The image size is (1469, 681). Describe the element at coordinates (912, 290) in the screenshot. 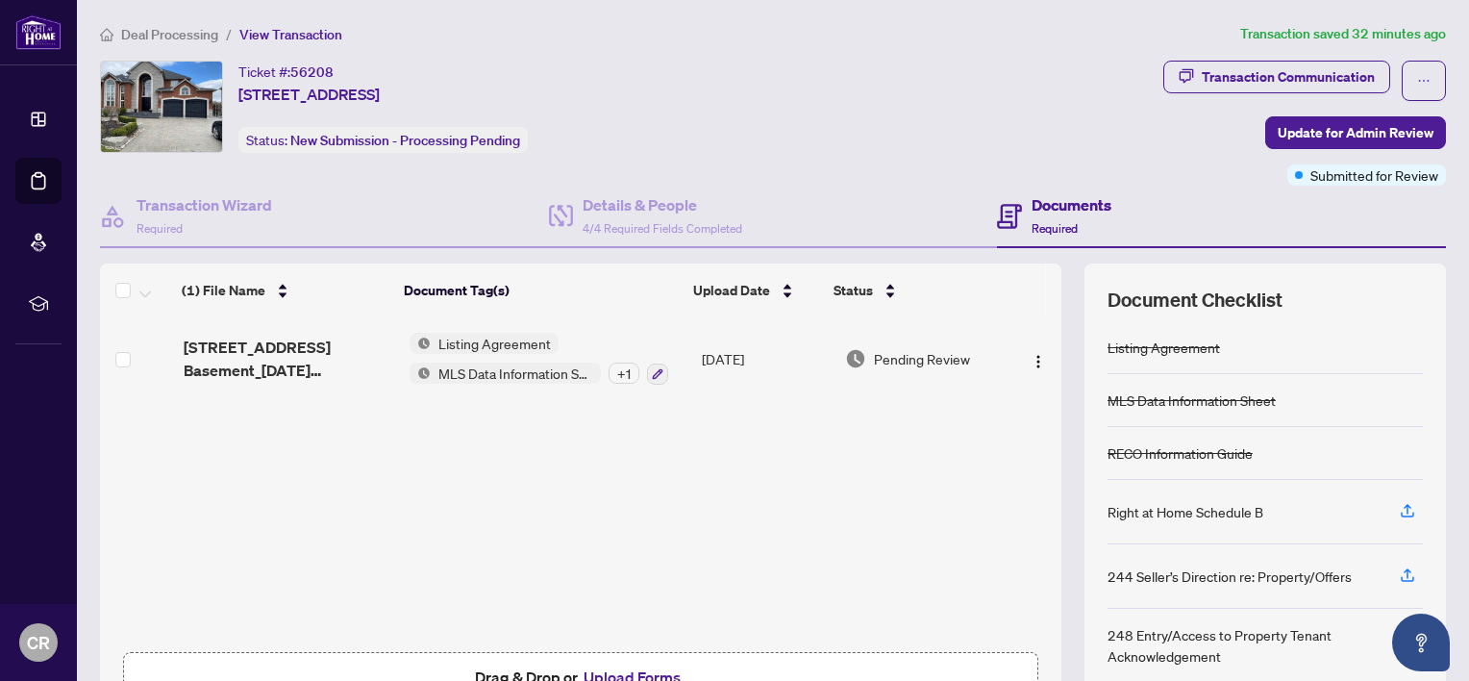

I see `th: Status` at that location.